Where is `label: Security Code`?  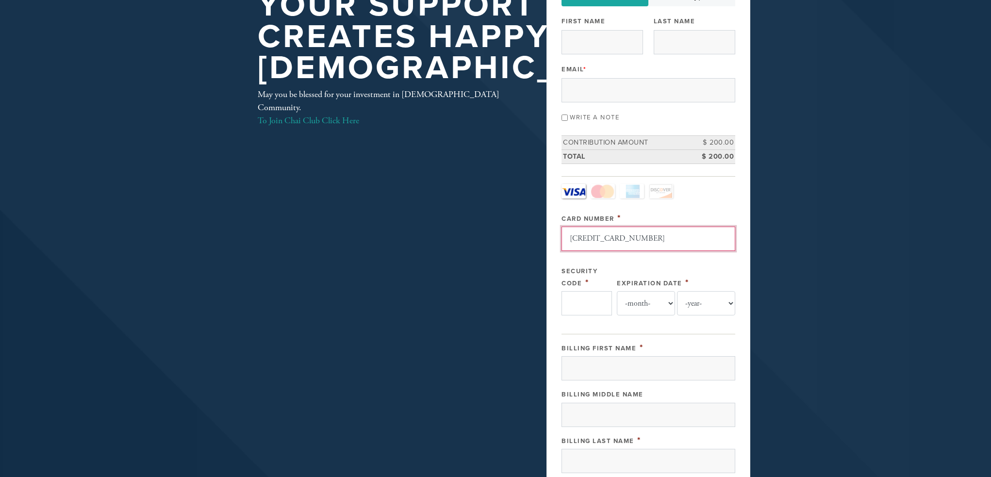
label: Security Code is located at coordinates (580, 277).